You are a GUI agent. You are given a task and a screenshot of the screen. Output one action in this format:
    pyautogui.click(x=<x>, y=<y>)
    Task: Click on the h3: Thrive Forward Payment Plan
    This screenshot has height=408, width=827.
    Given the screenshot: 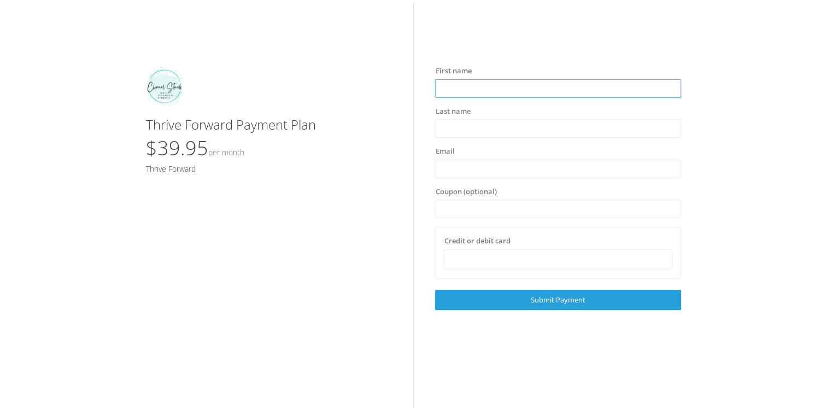 What is the action you would take?
    pyautogui.click(x=268, y=125)
    